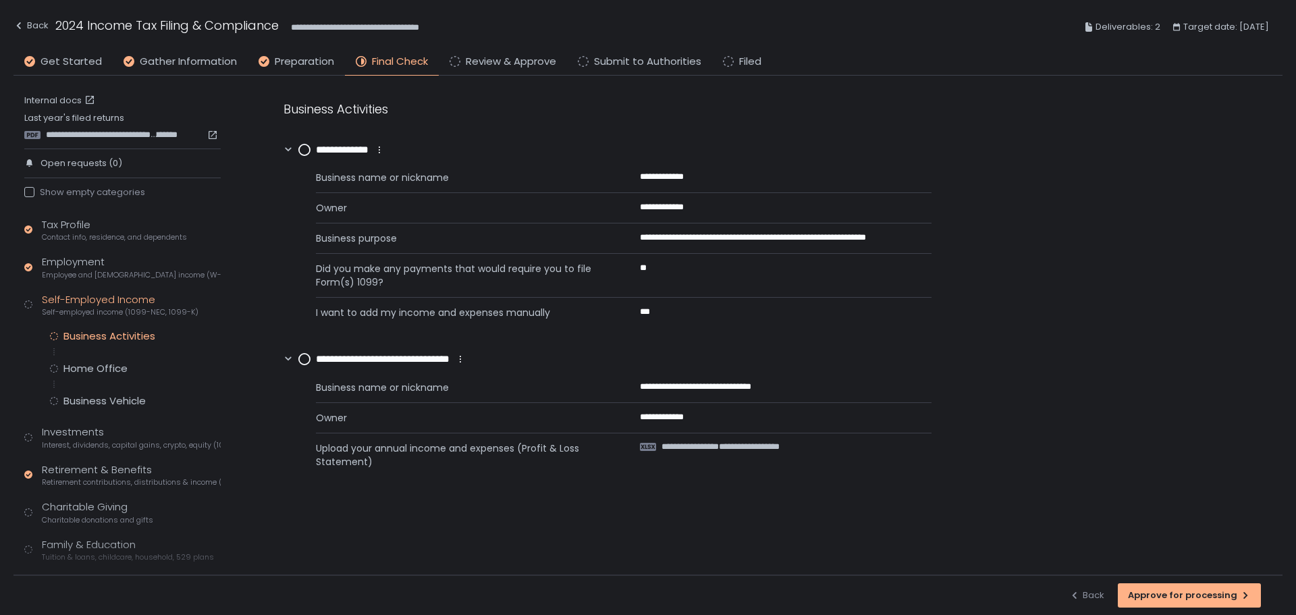  What do you see at coordinates (305, 61) in the screenshot?
I see `span: Preparation` at bounding box center [305, 61].